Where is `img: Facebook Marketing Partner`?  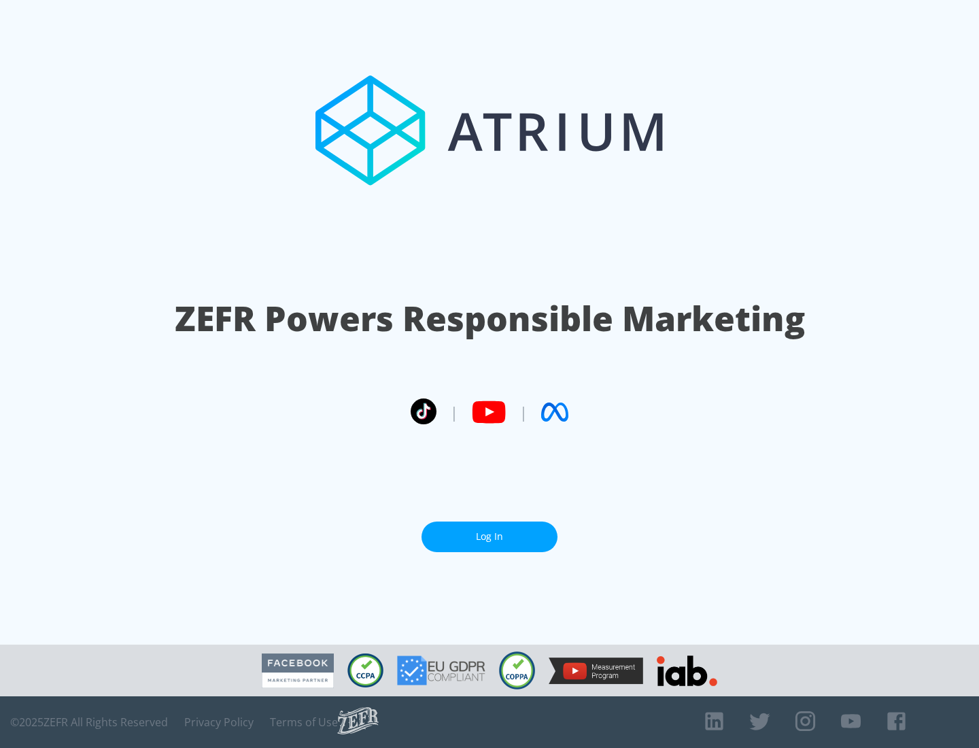
img: Facebook Marketing Partner is located at coordinates (298, 670).